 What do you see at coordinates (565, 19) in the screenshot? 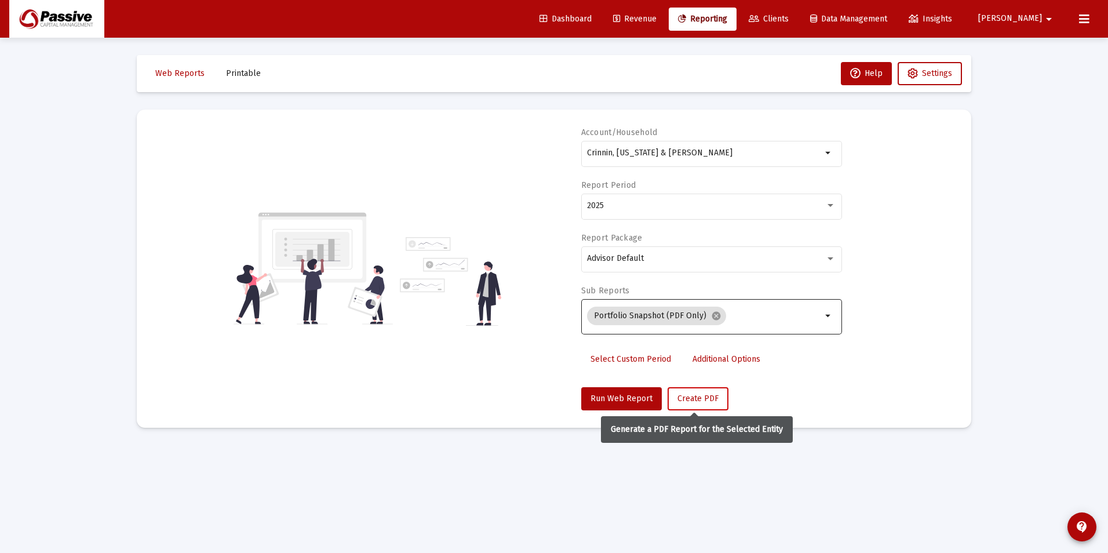
I see `span: Dashboard` at bounding box center [565, 19].